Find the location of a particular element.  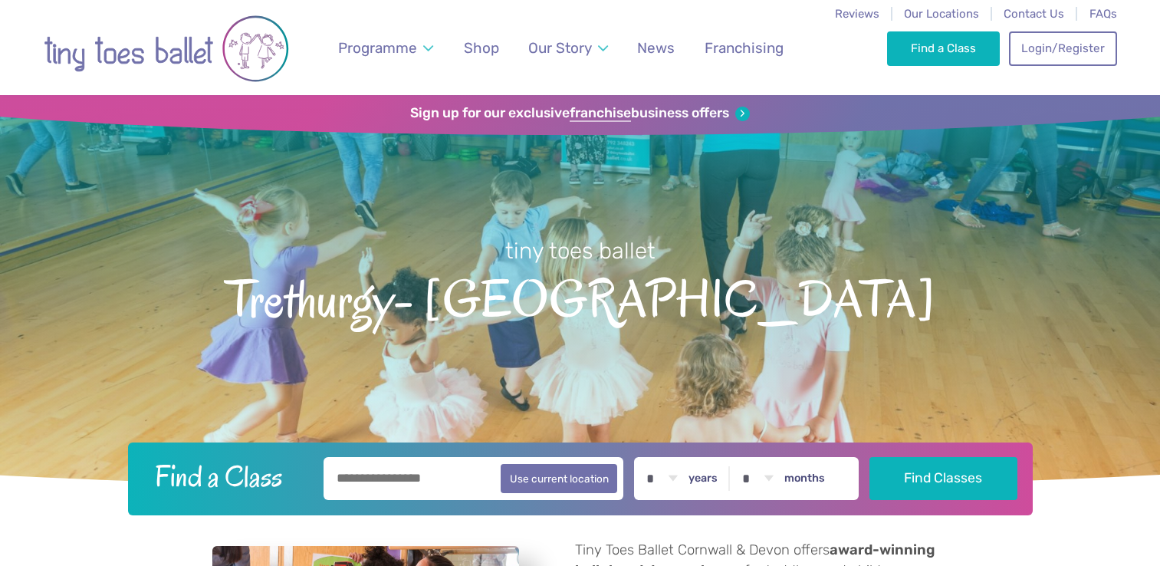

span: Shop is located at coordinates (481, 48).